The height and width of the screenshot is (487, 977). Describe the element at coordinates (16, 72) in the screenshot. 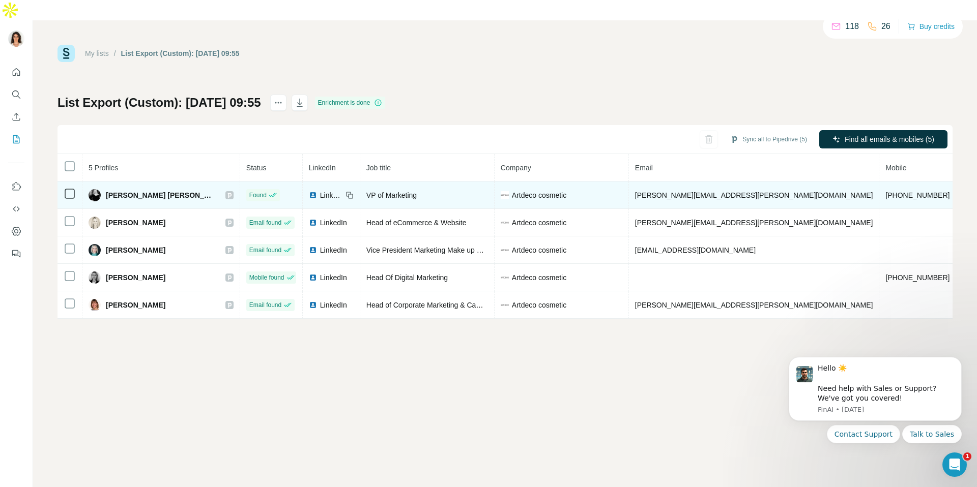

I see `button: Quick start` at that location.